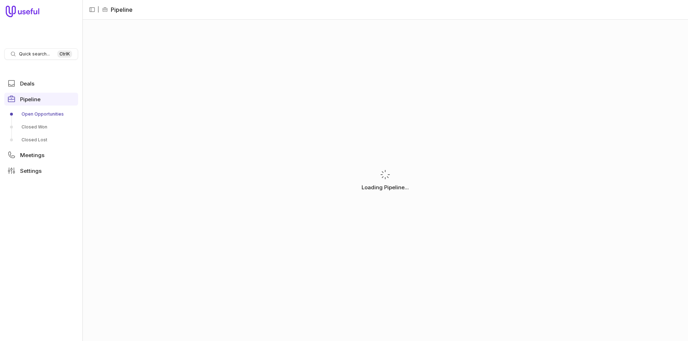 This screenshot has width=688, height=341. What do you see at coordinates (31, 171) in the screenshot?
I see `span: Settings` at bounding box center [31, 171].